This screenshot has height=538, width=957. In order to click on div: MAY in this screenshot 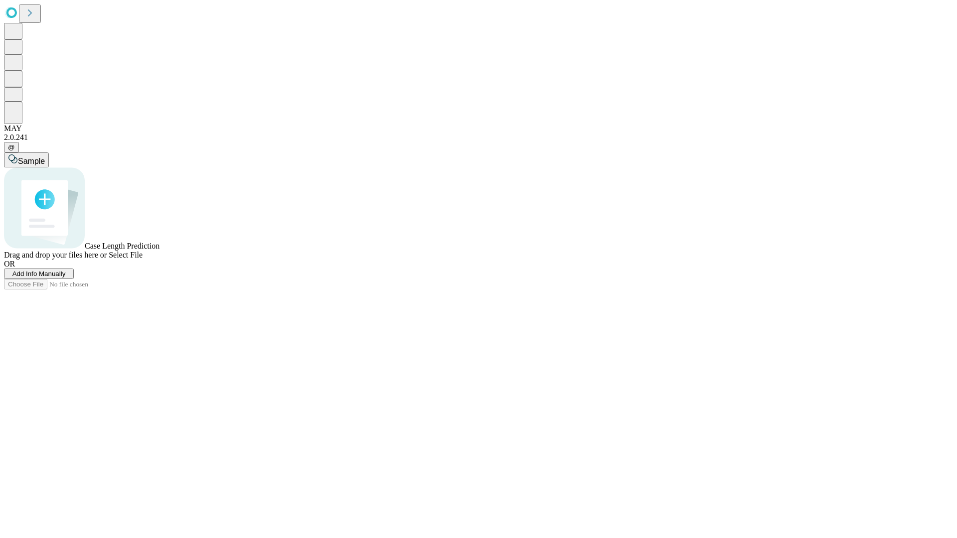, I will do `click(479, 129)`.